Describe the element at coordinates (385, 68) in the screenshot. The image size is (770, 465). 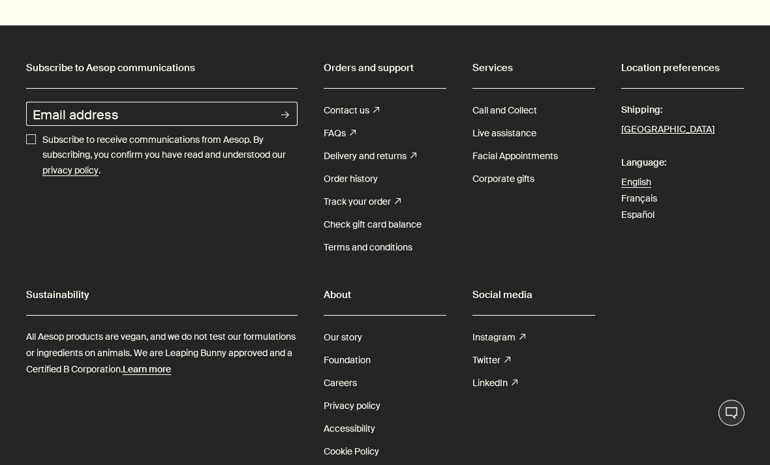
I see `h2: Orders and support` at that location.